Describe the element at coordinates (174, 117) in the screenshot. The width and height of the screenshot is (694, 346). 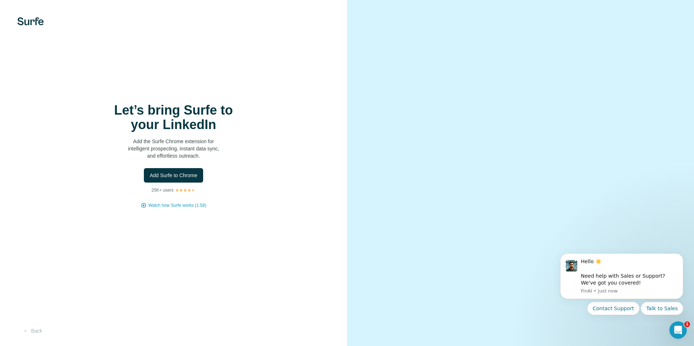
I see `h1: Let’s bring Surfe to your LinkedIn` at that location.